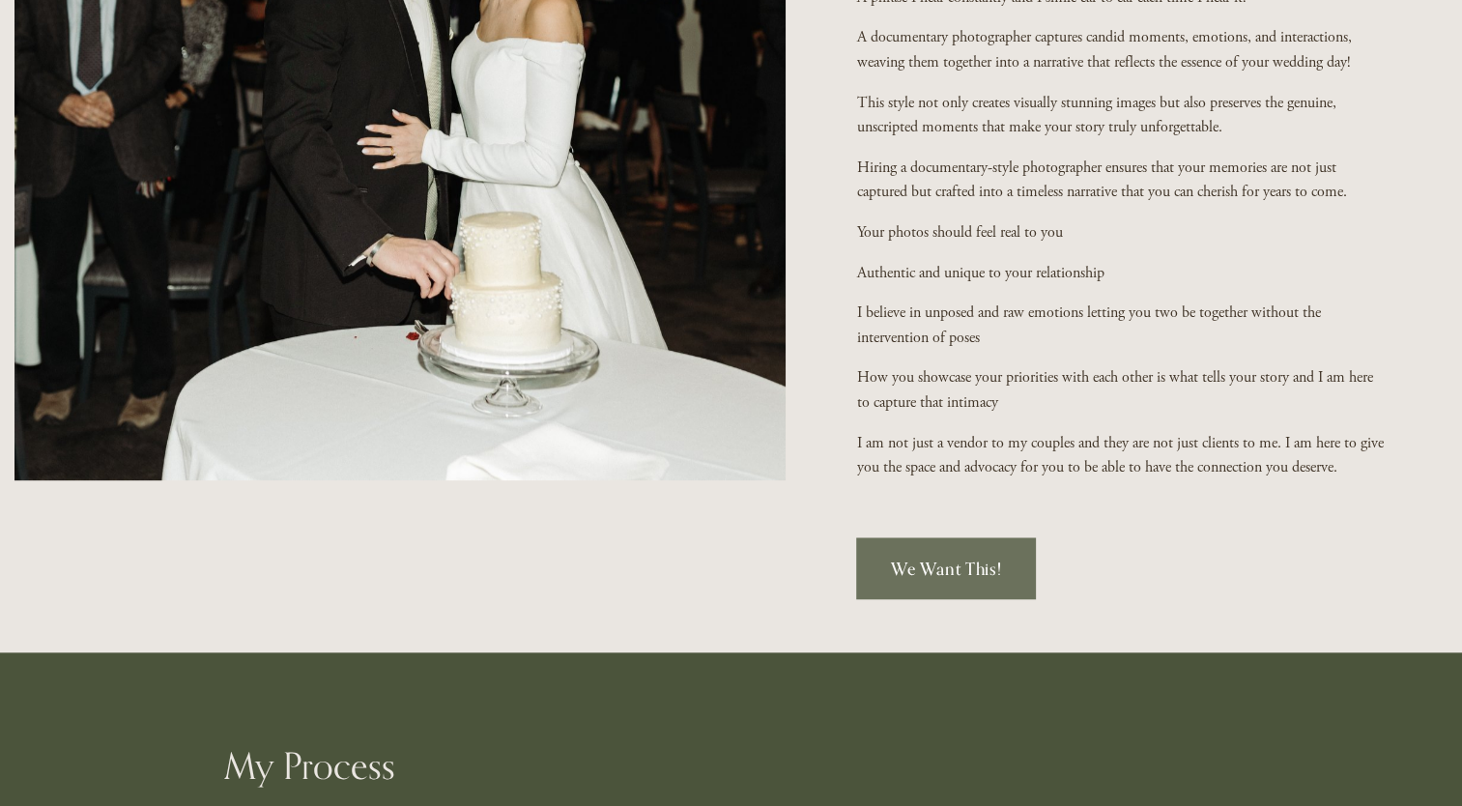  I want to click on p: A documentary photographer captures candid moments, emotions, and interactions, weaving them toge..., so click(1121, 49).